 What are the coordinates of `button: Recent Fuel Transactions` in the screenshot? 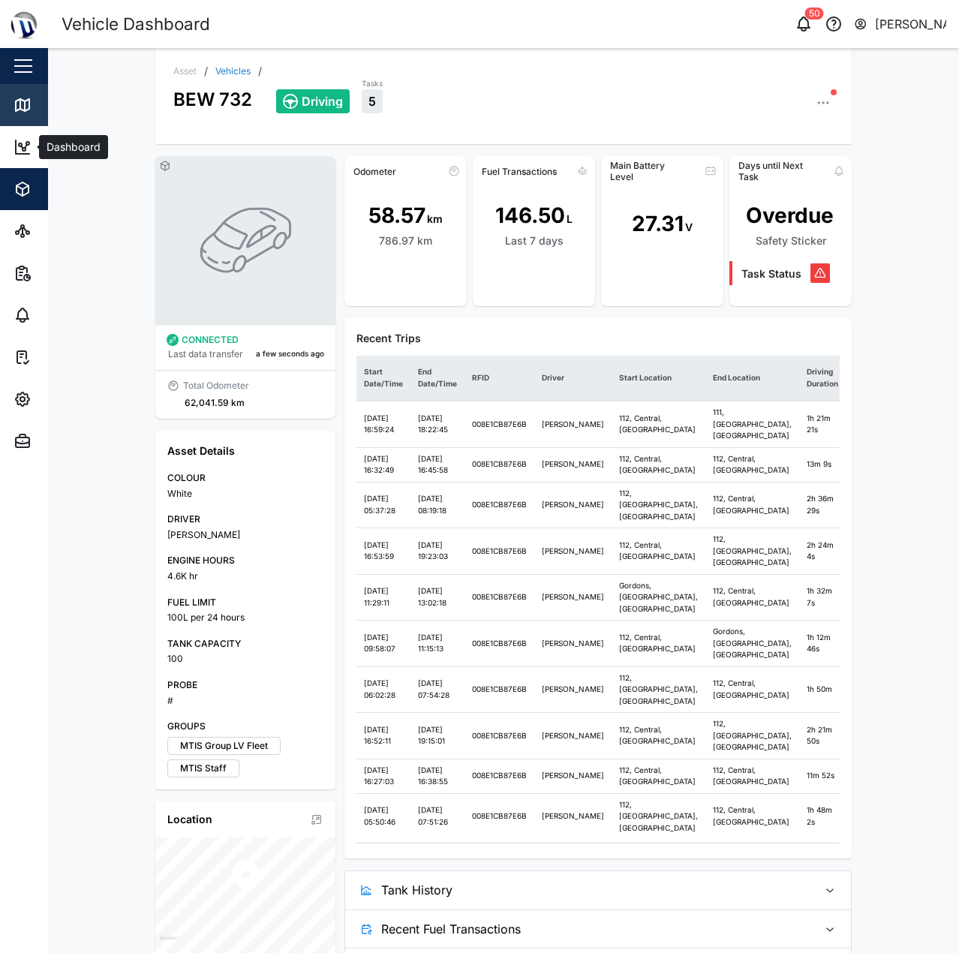 It's located at (598, 929).